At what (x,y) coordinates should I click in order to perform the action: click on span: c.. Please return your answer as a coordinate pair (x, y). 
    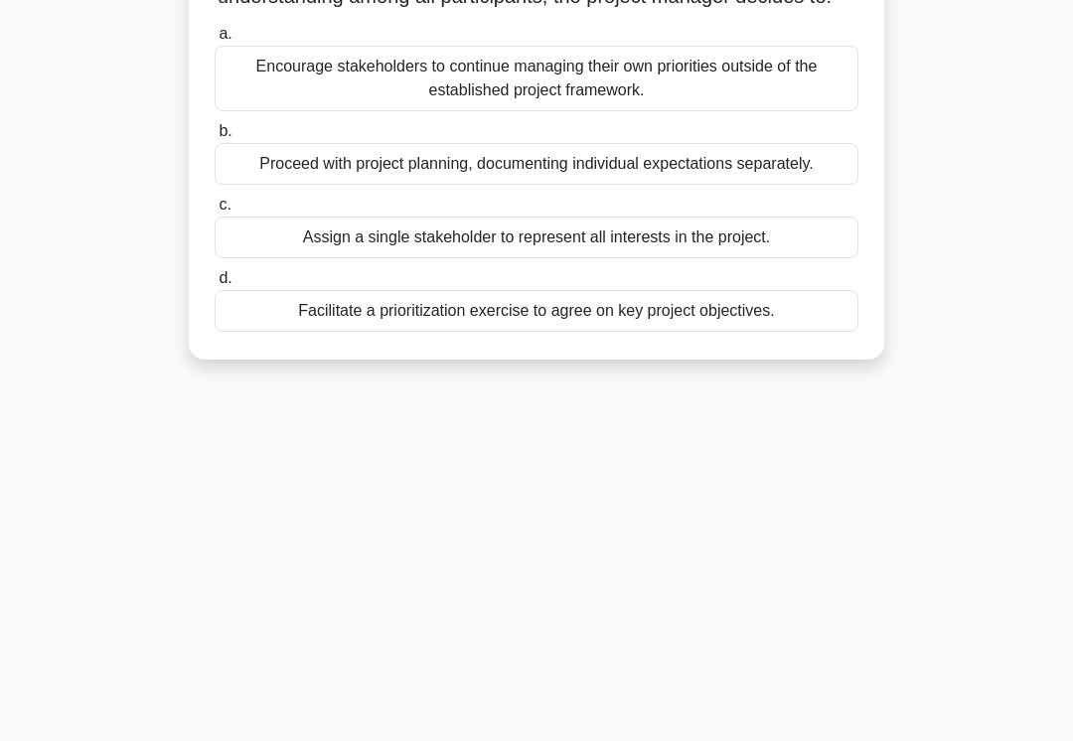
    Looking at the image, I should click on (225, 204).